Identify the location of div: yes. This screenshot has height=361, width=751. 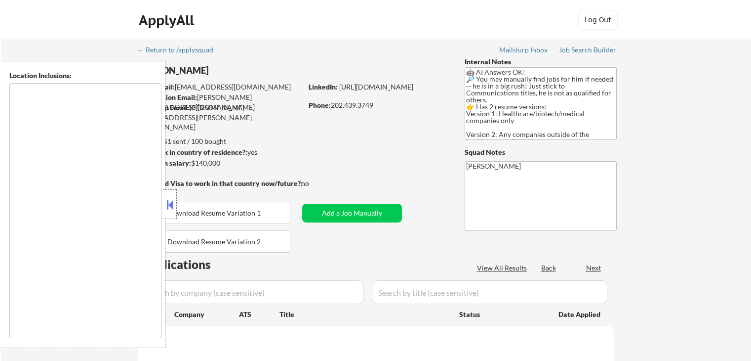
(218, 152).